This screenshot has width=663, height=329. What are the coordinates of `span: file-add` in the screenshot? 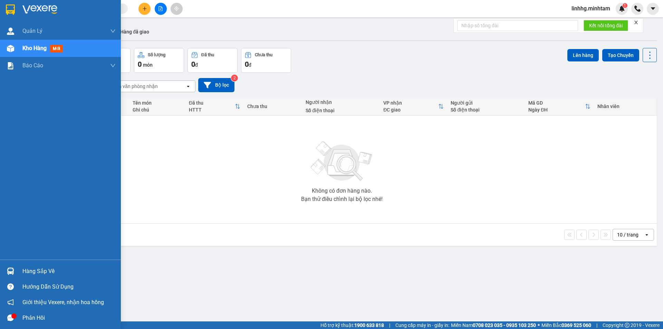 It's located at (161, 9).